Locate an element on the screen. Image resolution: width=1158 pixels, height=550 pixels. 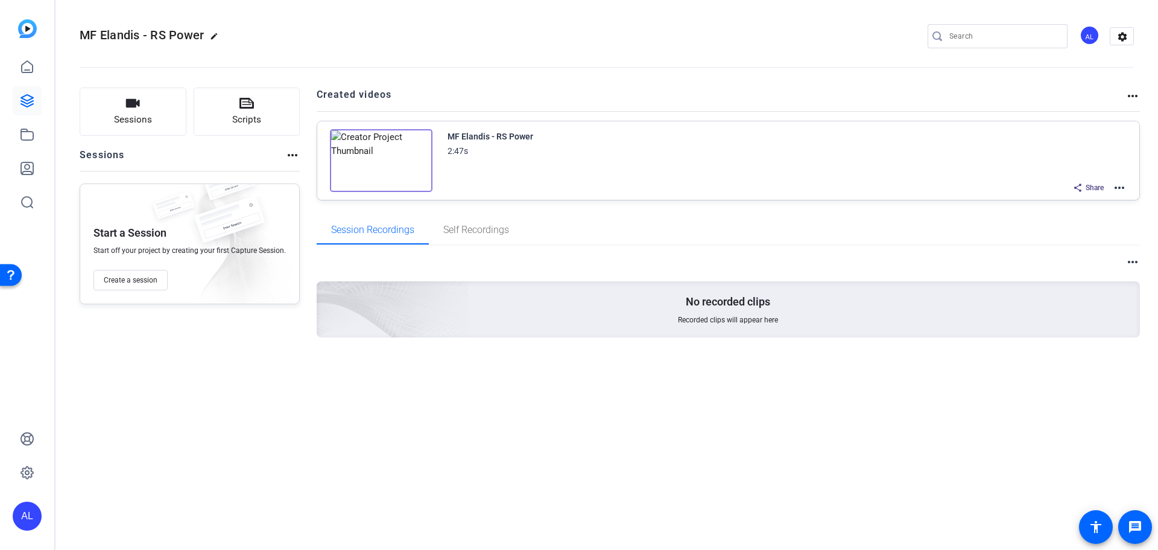
p: Start a Session is located at coordinates (130, 233).